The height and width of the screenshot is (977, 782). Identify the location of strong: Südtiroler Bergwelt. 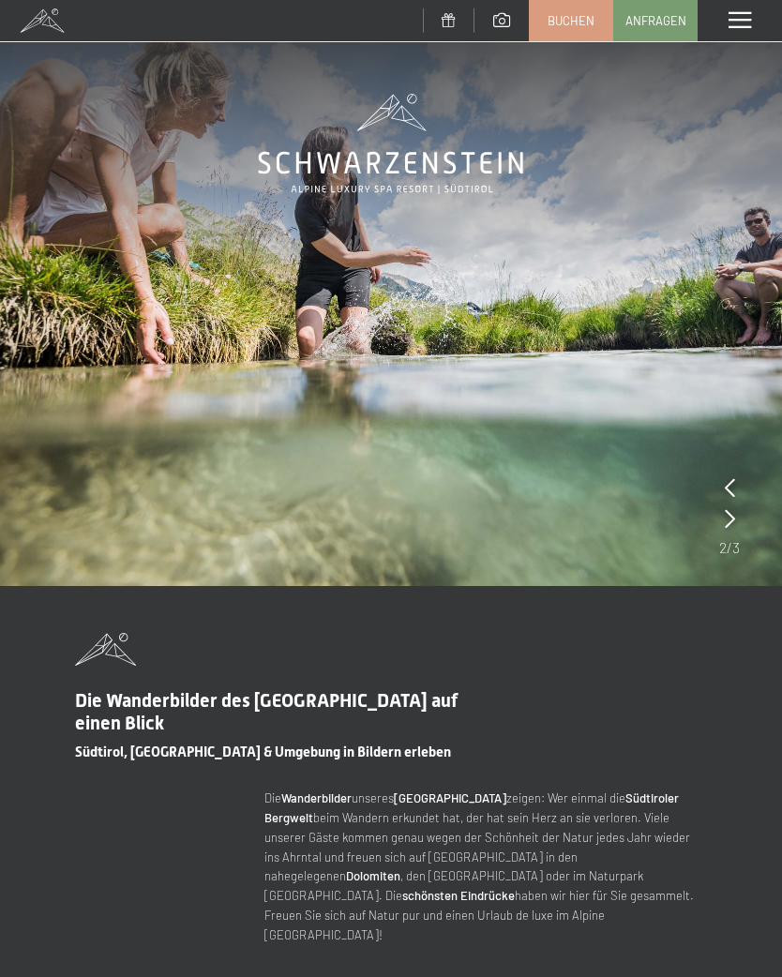
(472, 807).